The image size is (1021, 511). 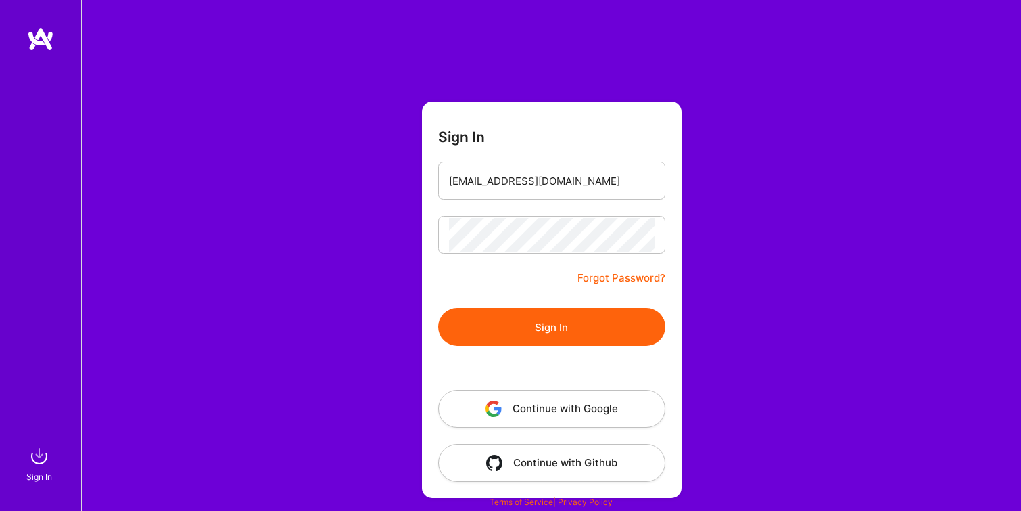 I want to click on img: logo, so click(x=41, y=39).